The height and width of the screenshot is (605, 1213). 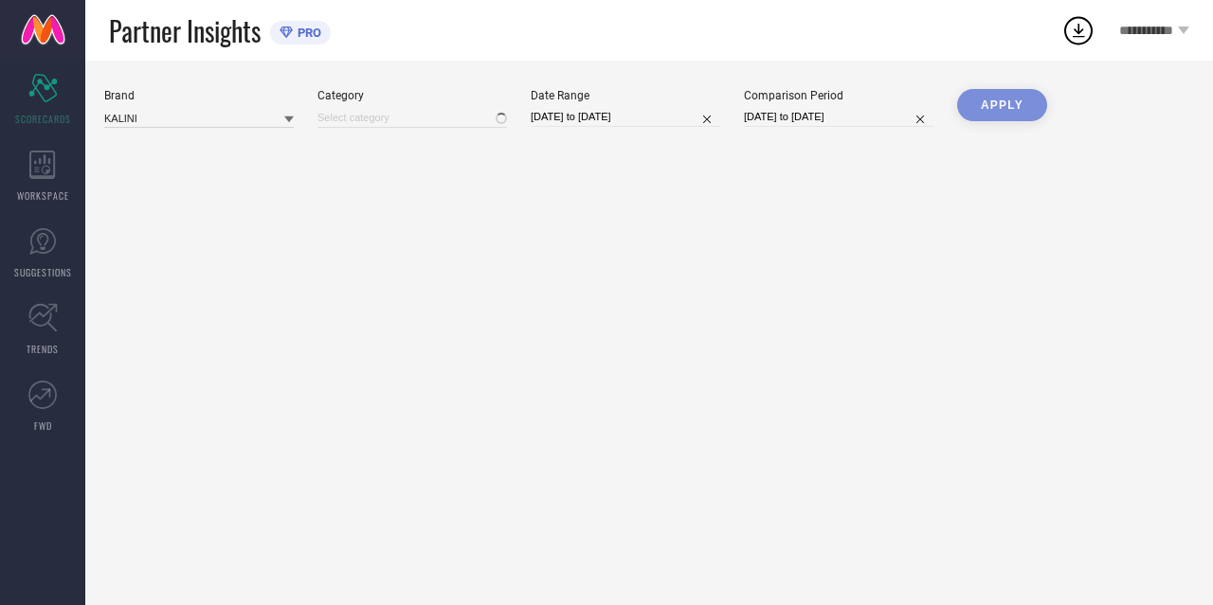 I want to click on span: PRO, so click(x=307, y=32).